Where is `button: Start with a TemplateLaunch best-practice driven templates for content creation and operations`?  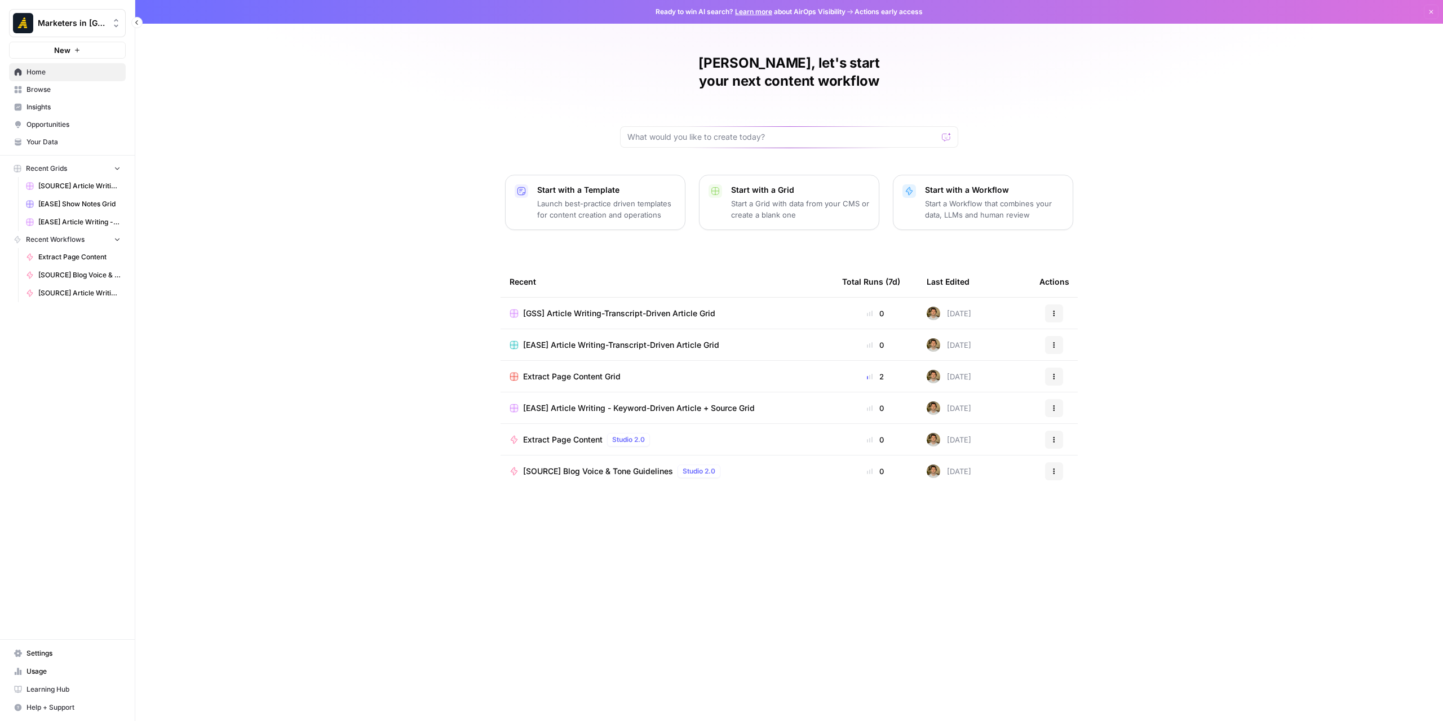
button: Start with a TemplateLaunch best-practice driven templates for content creation and operations is located at coordinates (595, 202).